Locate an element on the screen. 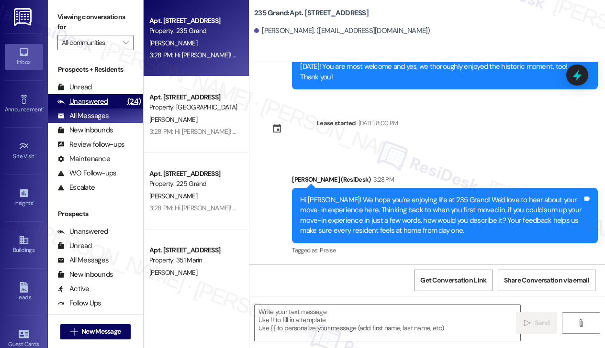 This screenshot has width=605, height=348. a: Insights • is located at coordinates (24, 198).